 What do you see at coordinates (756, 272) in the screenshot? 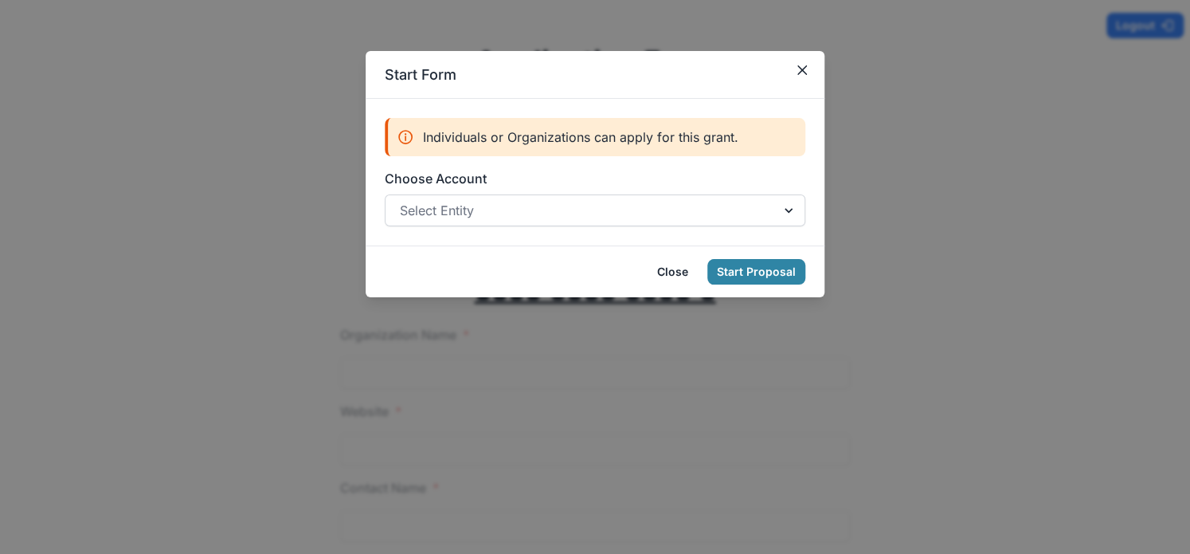
I see `button: Start Proposal` at bounding box center [756, 272].